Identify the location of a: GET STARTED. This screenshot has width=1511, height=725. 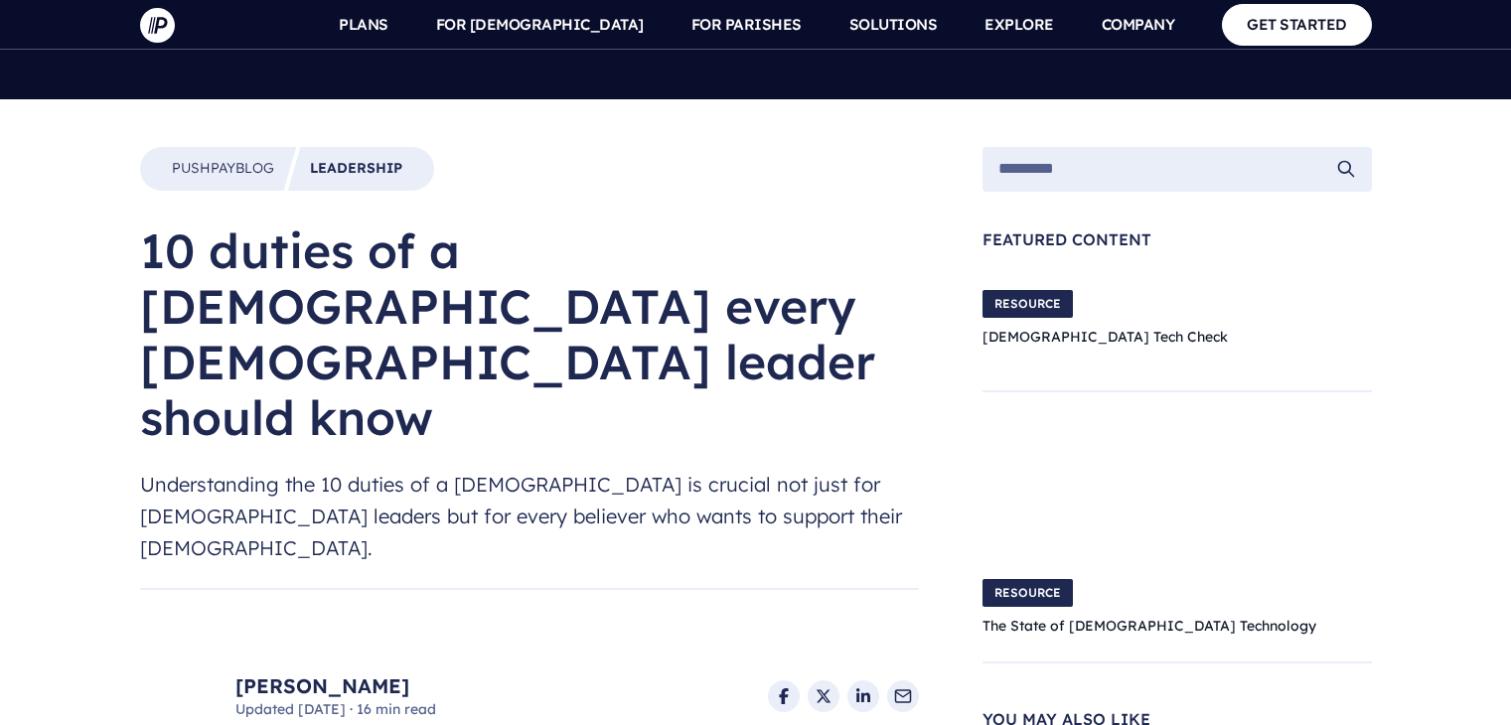
(1297, 24).